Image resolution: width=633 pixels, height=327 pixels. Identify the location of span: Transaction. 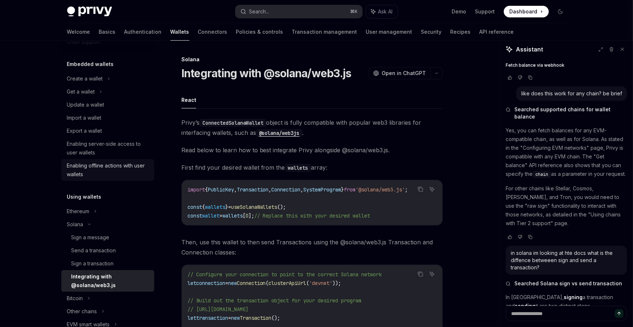
(256, 318).